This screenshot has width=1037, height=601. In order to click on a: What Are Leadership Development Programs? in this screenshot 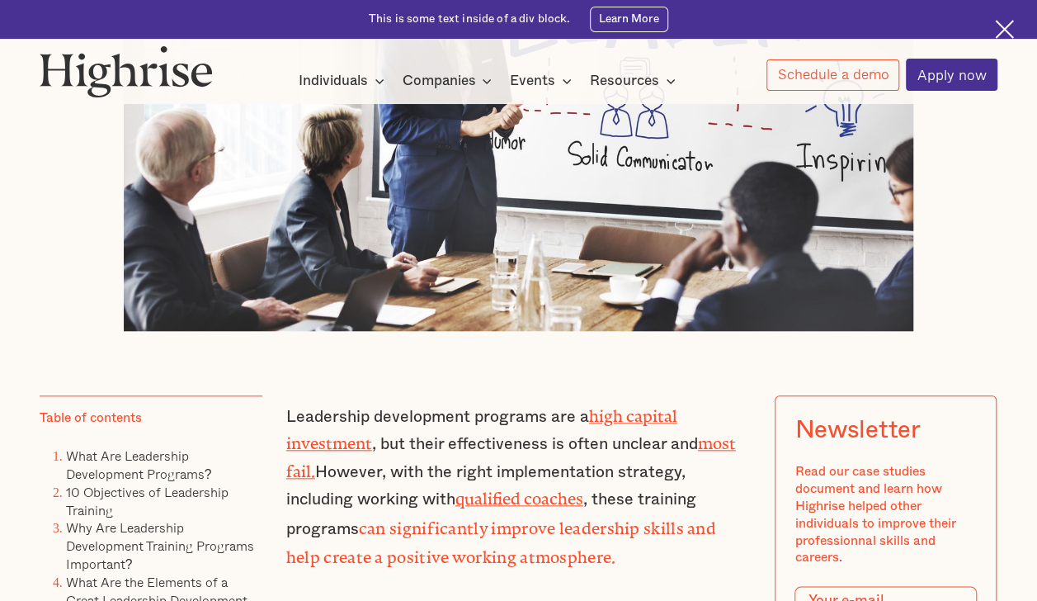, I will do `click(139, 465)`.